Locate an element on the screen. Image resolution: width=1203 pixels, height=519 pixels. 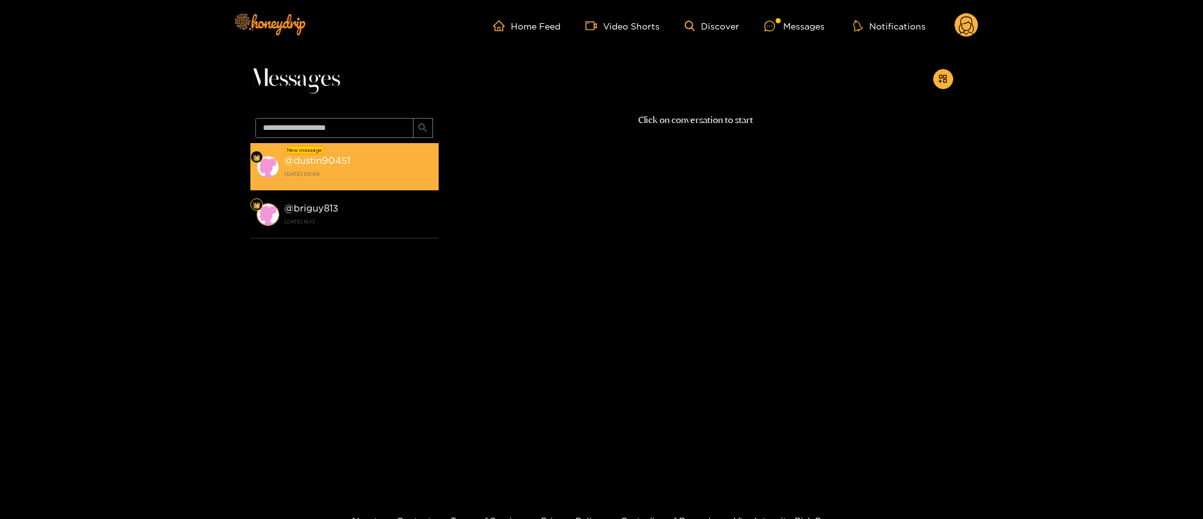
strong: @ briguy813 is located at coordinates (311, 208).